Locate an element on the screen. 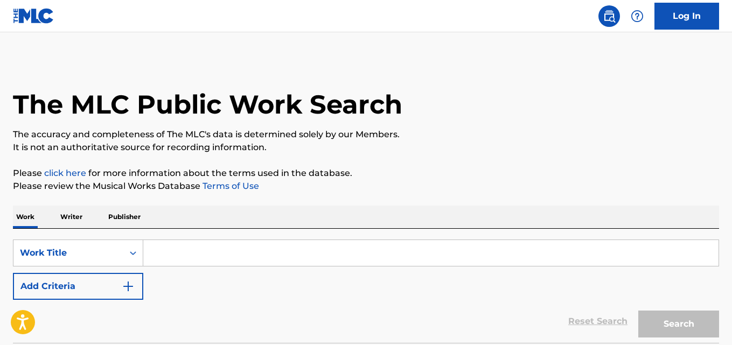  div: Help is located at coordinates (637, 16).